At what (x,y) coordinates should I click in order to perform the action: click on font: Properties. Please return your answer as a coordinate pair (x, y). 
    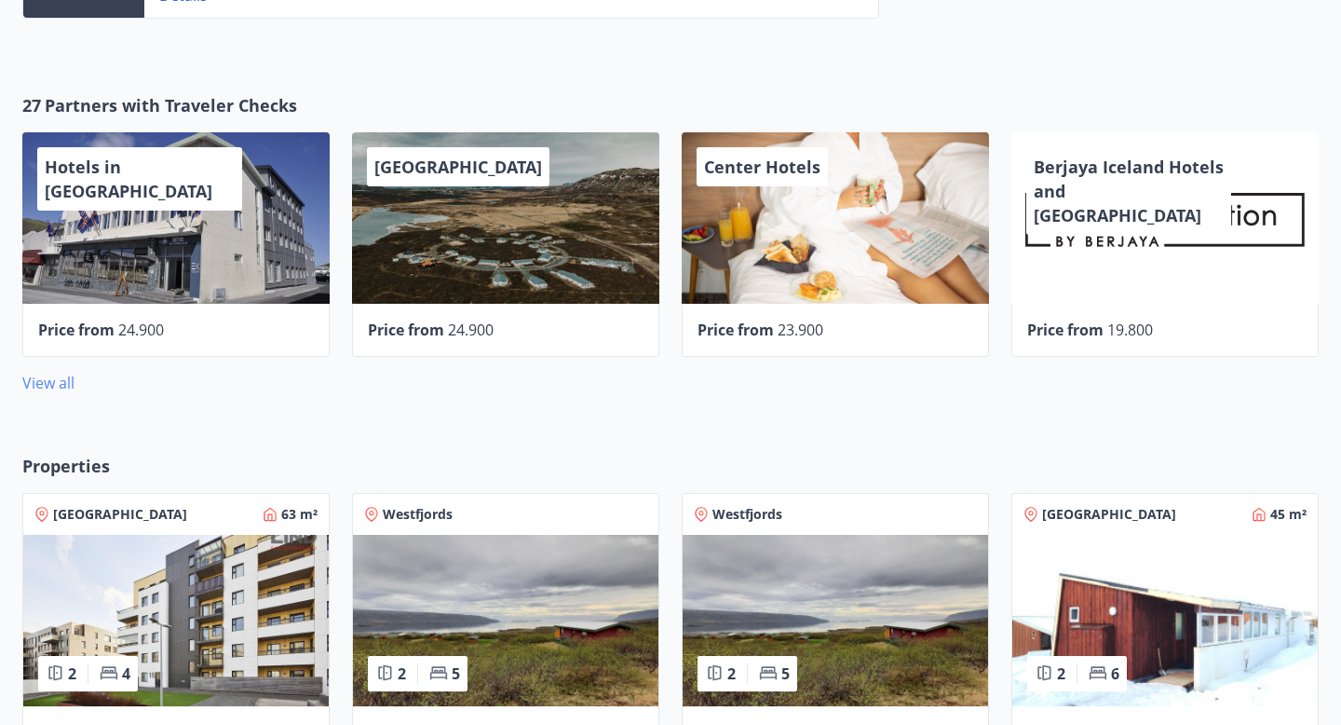
    Looking at the image, I should click on (66, 466).